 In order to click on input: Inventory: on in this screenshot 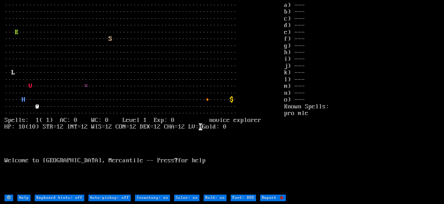, I will do `click(152, 197)`.